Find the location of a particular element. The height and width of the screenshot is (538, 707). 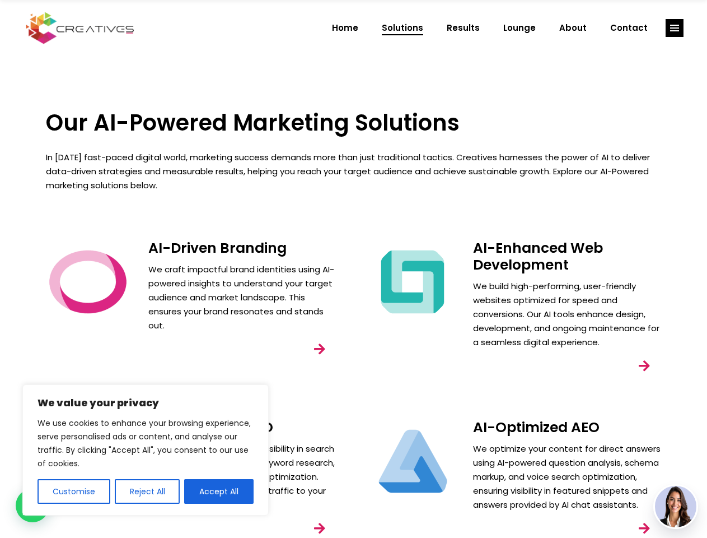

p: We optimize your content for direct answers using AI-powered question analysis, schema markup, an... is located at coordinates (567, 476).